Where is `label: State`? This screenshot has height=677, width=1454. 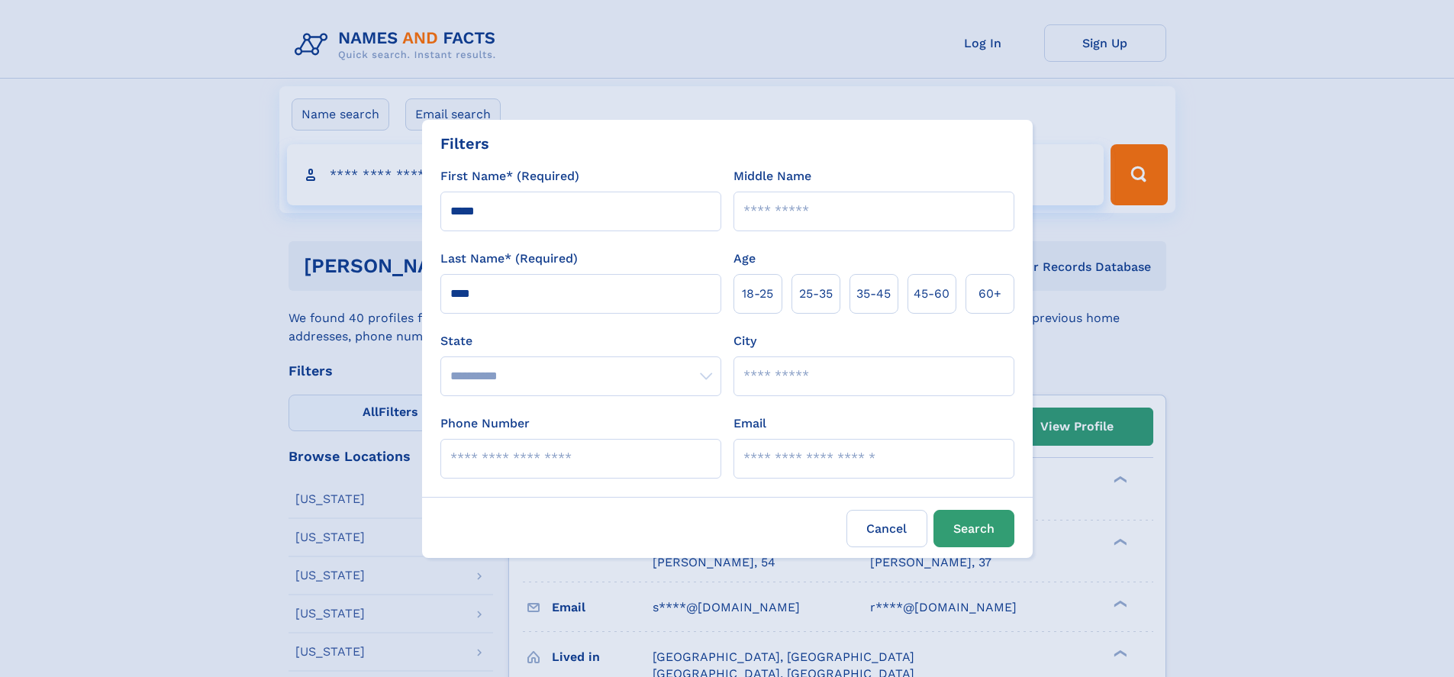 label: State is located at coordinates (581, 341).